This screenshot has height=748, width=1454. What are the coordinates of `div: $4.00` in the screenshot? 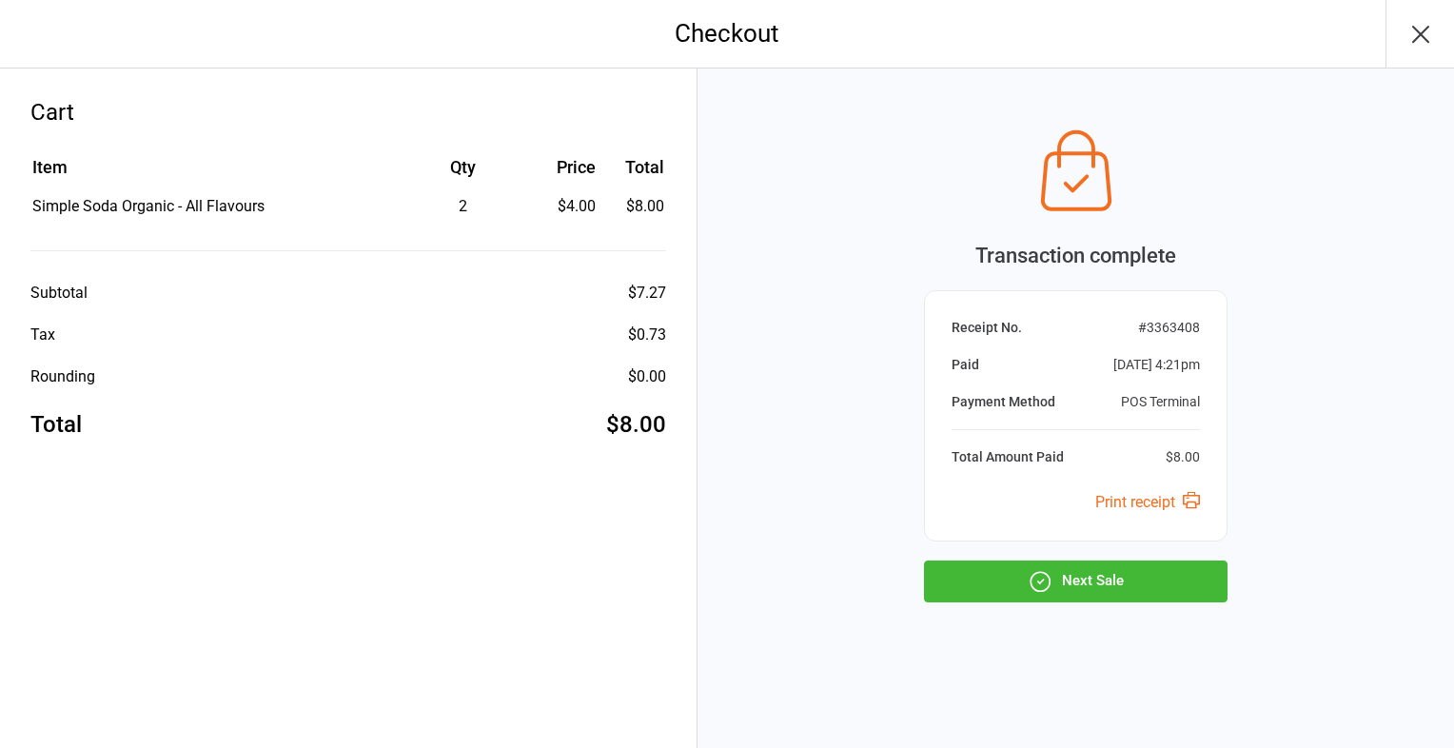 It's located at (563, 207).